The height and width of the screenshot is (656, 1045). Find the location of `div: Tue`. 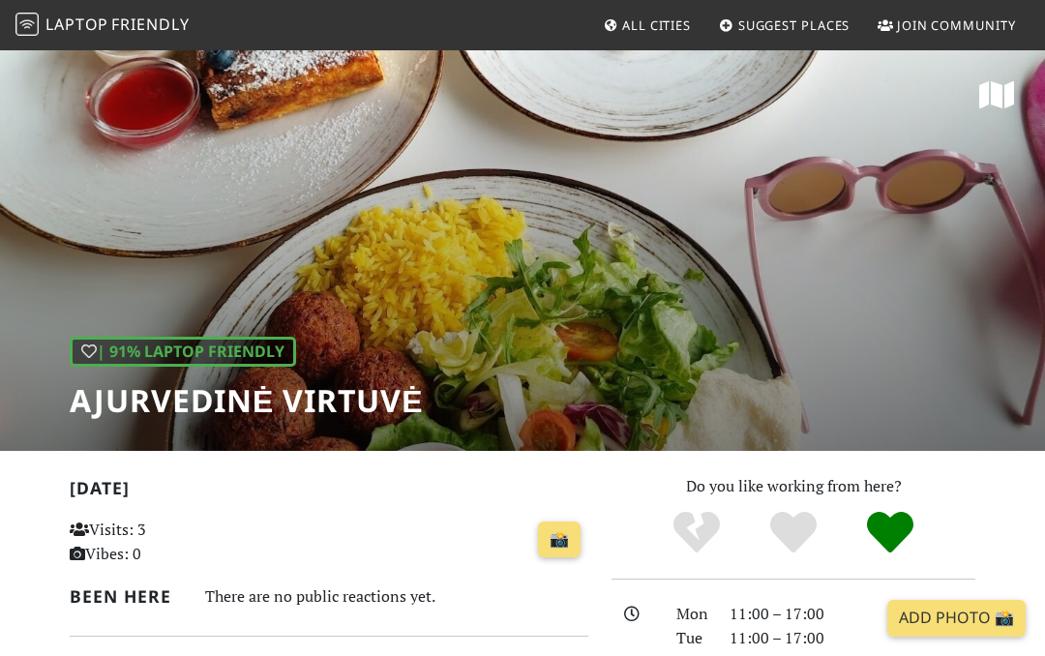

div: Tue is located at coordinates (692, 639).